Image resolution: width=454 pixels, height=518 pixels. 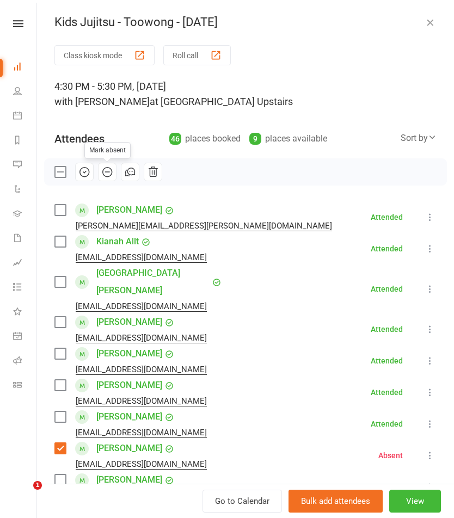 What do you see at coordinates (25, 263) in the screenshot?
I see `a: Assessments` at bounding box center [25, 263].